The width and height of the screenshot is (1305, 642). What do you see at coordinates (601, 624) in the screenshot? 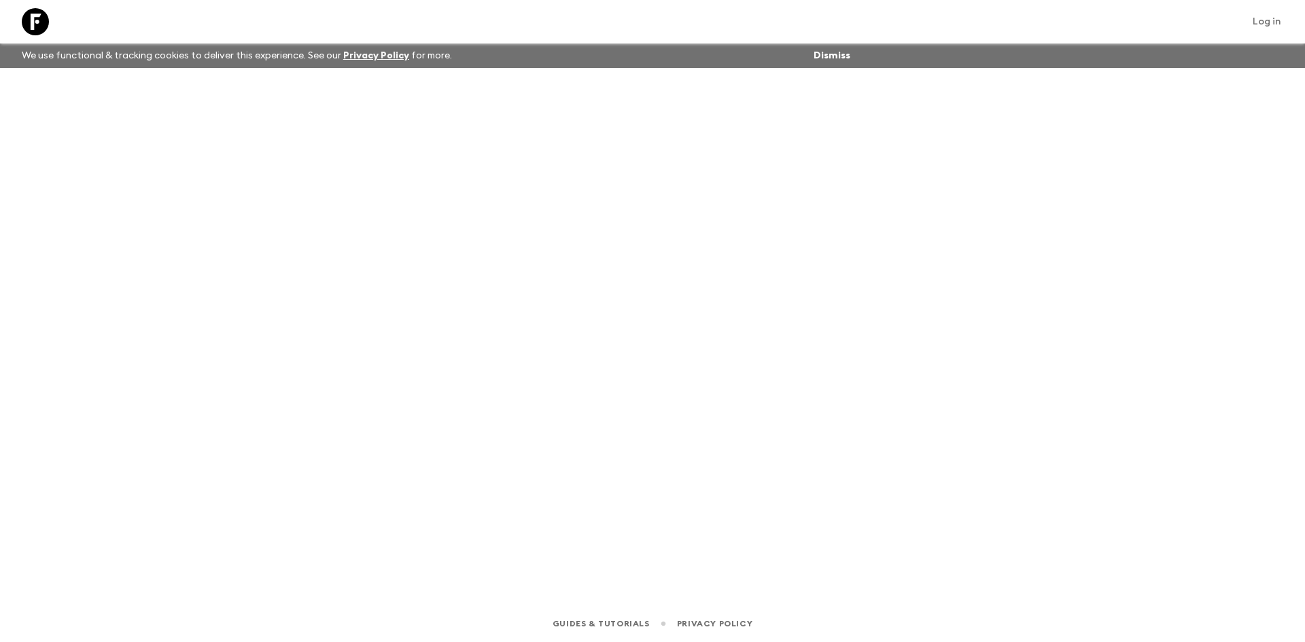
I see `a: Guides & Tutorials` at bounding box center [601, 624].